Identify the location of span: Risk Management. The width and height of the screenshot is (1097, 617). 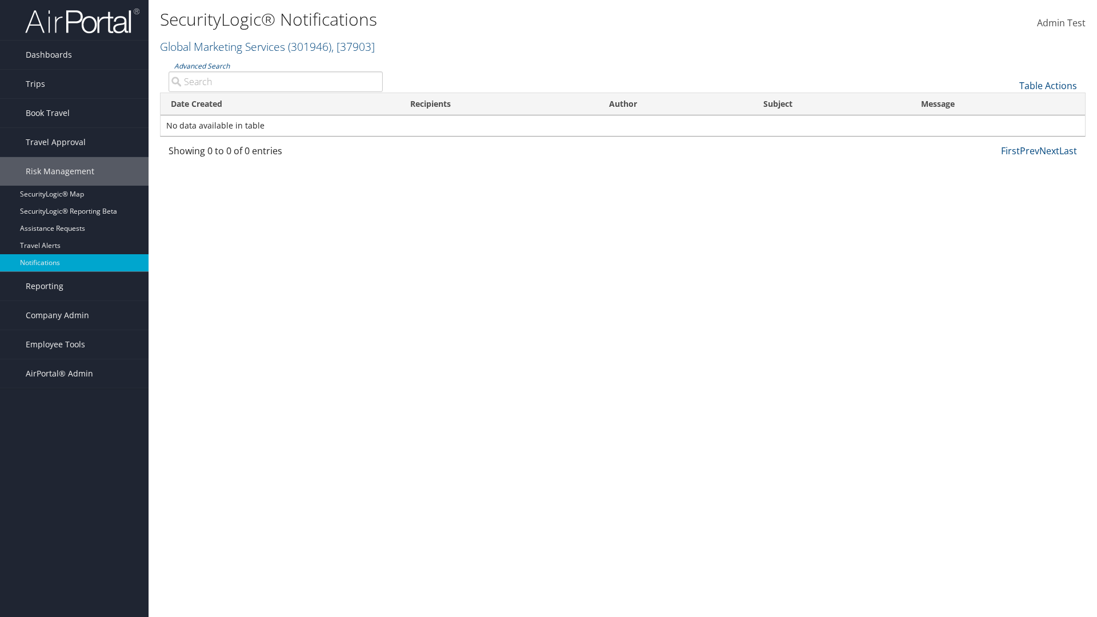
(60, 171).